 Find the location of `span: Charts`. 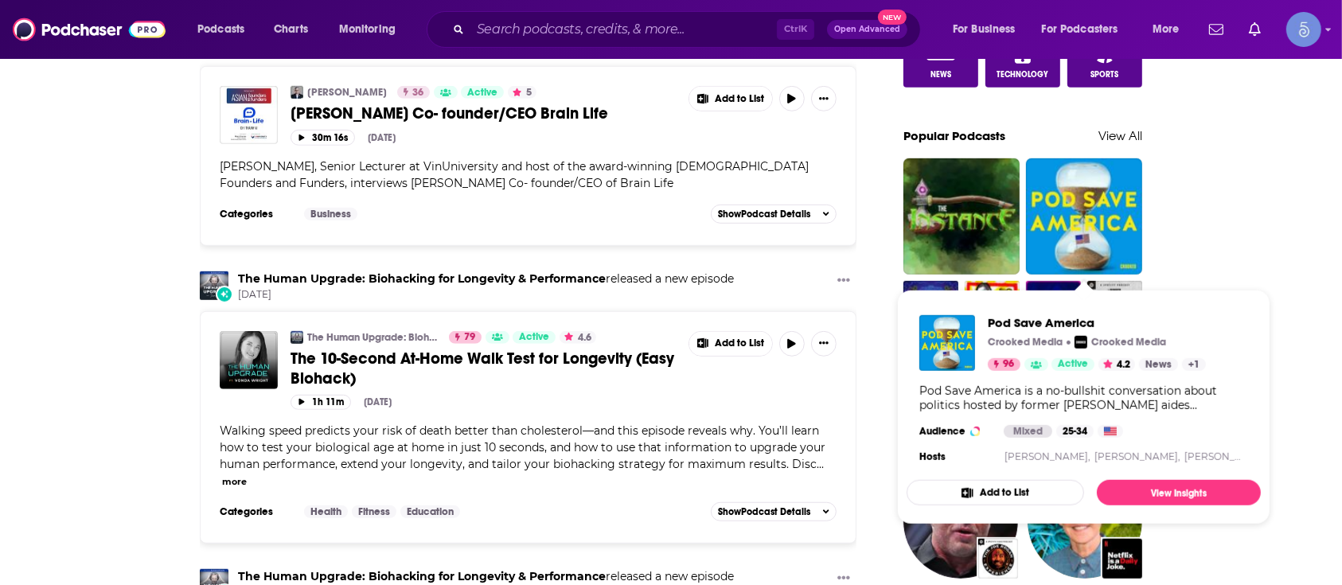

span: Charts is located at coordinates (290, 29).